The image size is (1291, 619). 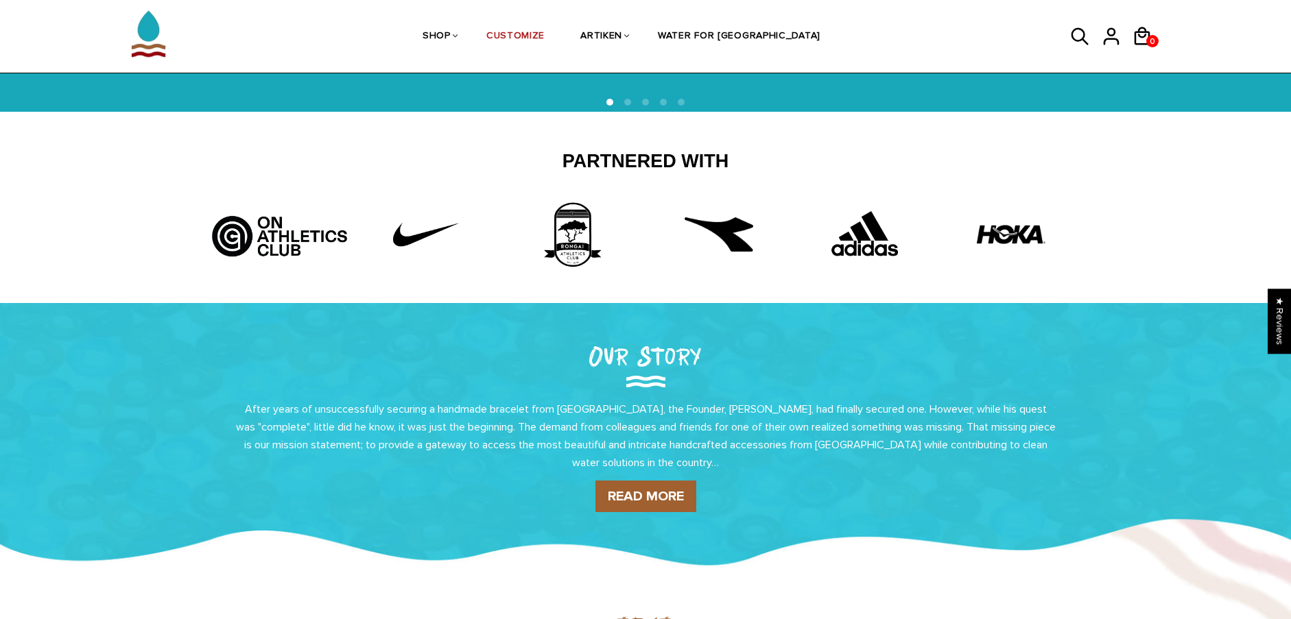 I want to click on h2: Our Story, so click(x=645, y=355).